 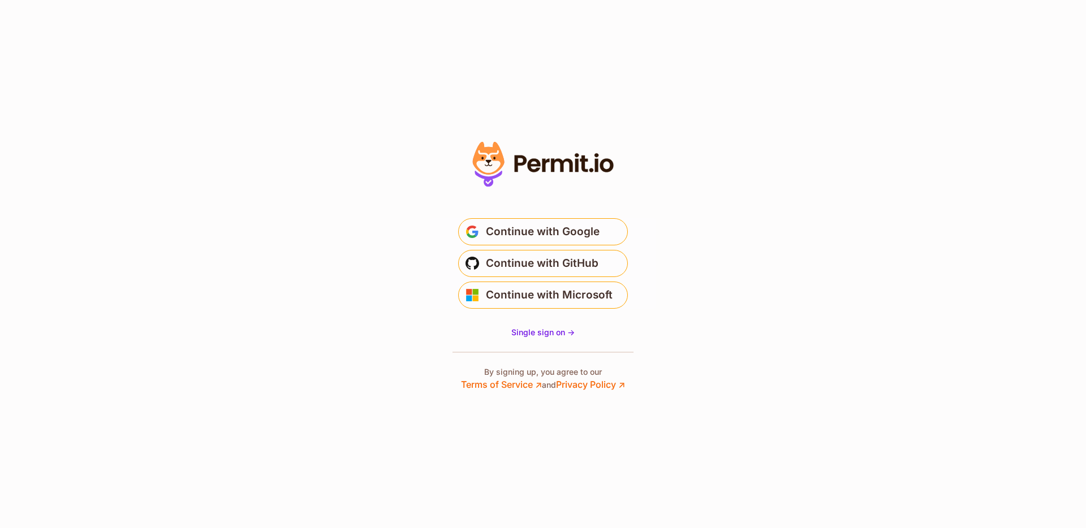 I want to click on button: Continue with GitHub, so click(x=543, y=263).